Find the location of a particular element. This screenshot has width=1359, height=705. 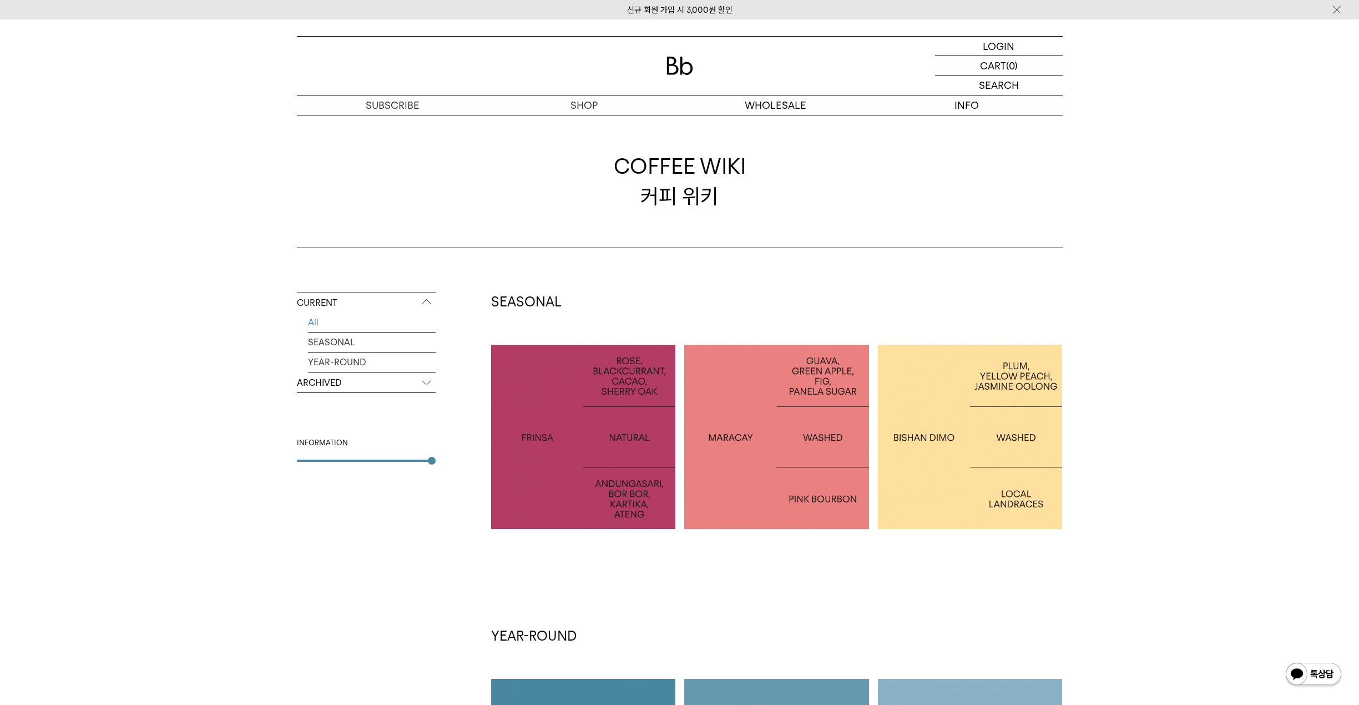

p: CURRENT is located at coordinates (366, 303).